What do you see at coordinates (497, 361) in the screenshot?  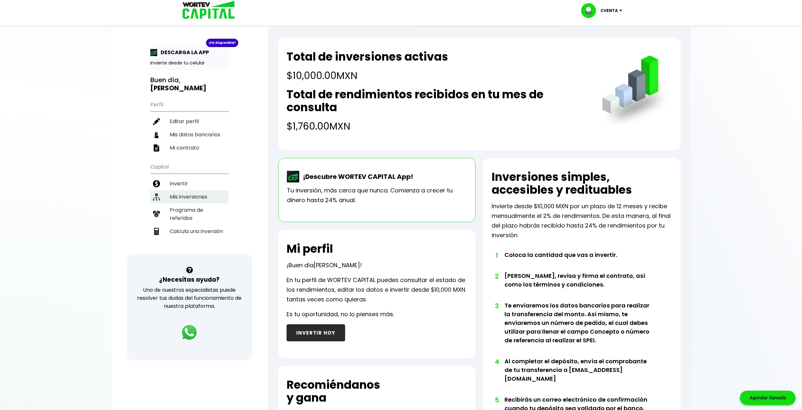 I see `span: 4` at bounding box center [497, 361].